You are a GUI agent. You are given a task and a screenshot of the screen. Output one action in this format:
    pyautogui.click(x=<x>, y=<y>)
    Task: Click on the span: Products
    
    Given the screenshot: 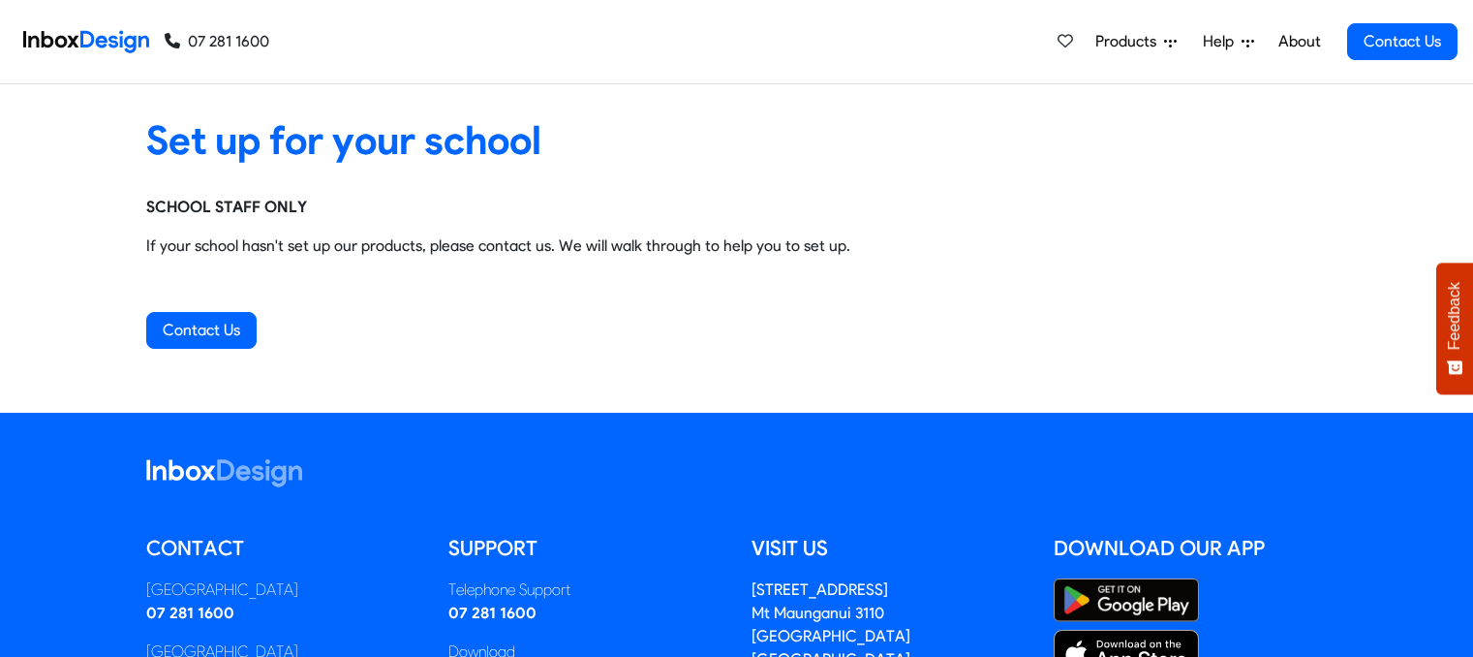 What is the action you would take?
    pyautogui.click(x=1130, y=42)
    